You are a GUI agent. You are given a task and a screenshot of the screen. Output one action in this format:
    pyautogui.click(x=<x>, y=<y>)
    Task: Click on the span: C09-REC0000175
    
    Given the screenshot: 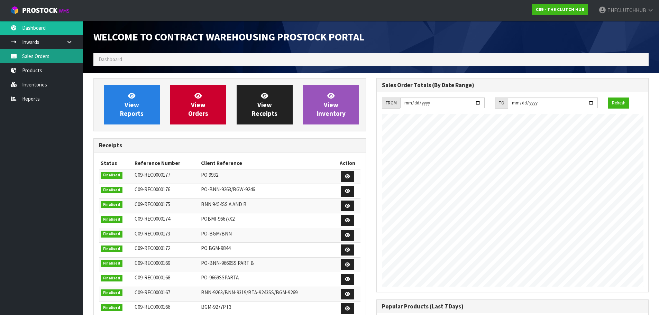 What is the action you would take?
    pyautogui.click(x=152, y=204)
    